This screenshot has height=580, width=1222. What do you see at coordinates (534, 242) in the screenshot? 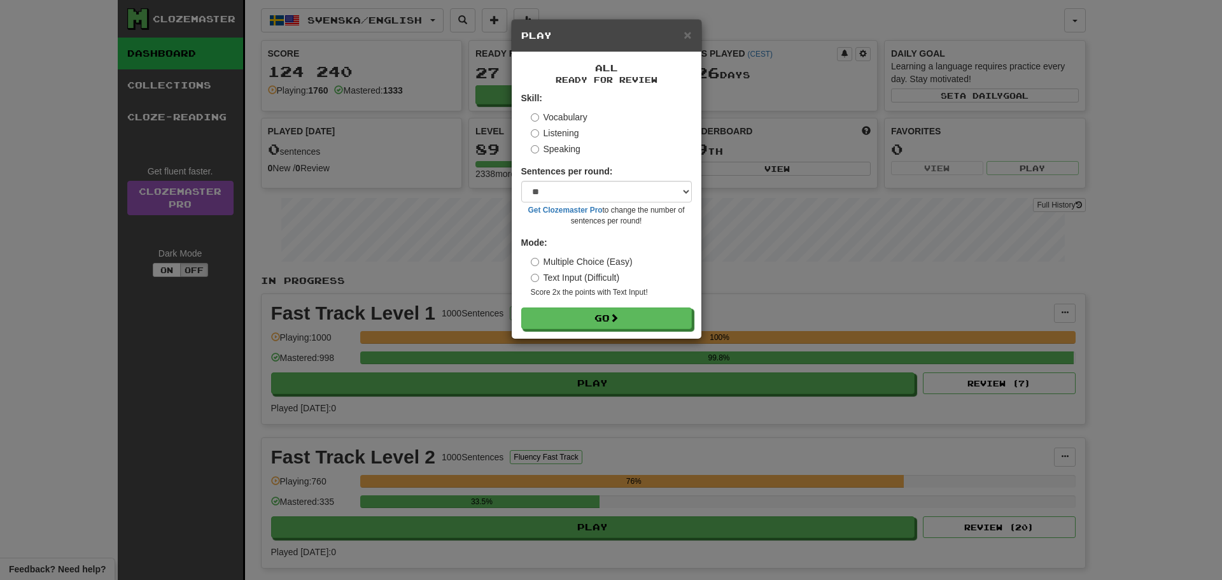
I see `strong: Mode:` at bounding box center [534, 242].